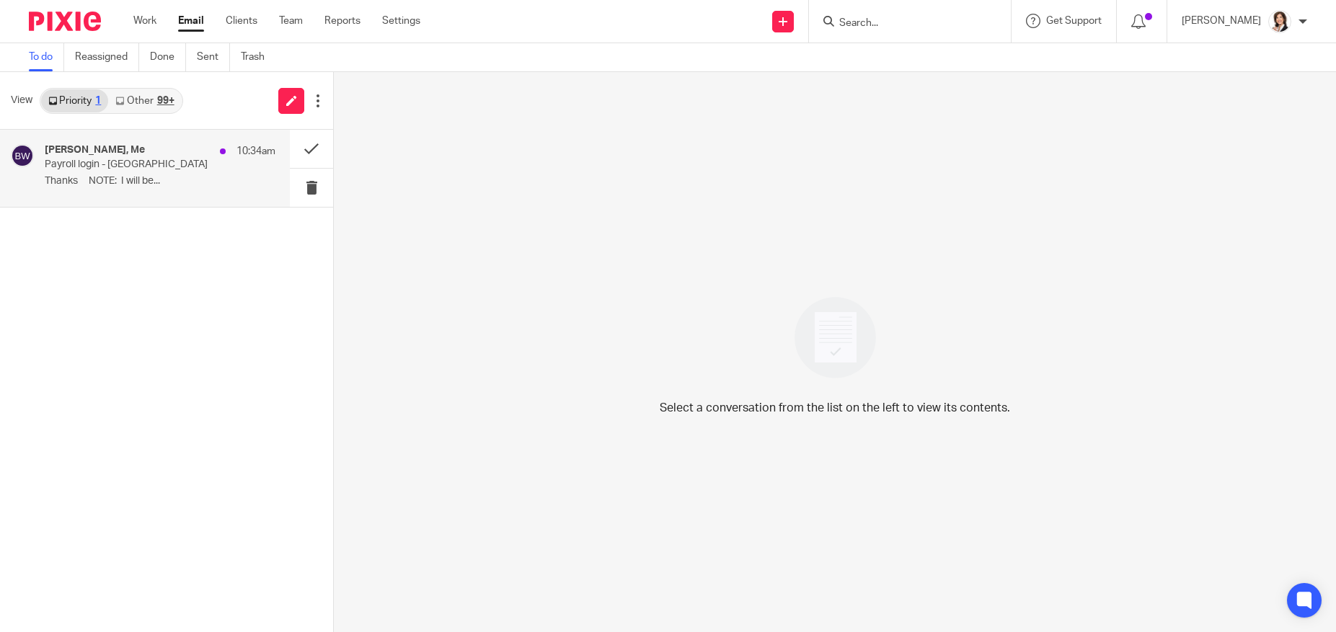 The height and width of the screenshot is (632, 1336). What do you see at coordinates (903, 24) in the screenshot?
I see `input: Search` at bounding box center [903, 24].